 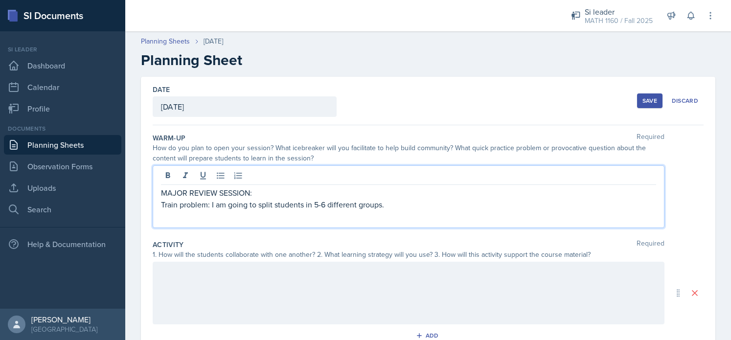 I want to click on label: Warm-Up, so click(x=169, y=138).